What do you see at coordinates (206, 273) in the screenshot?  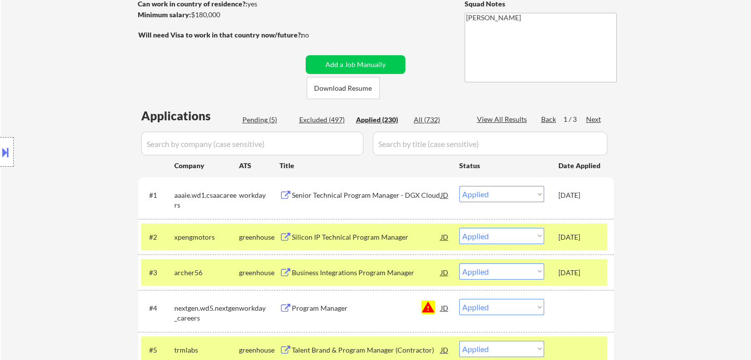 I see `div: archer56` at bounding box center [206, 273].